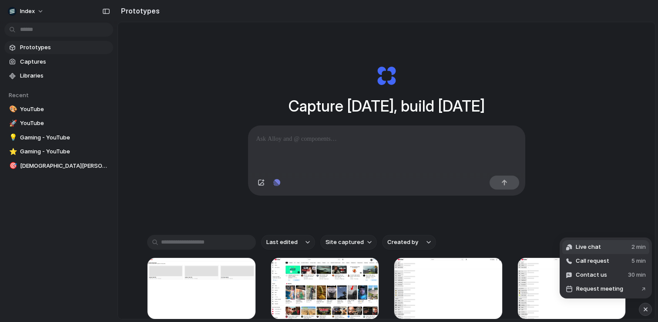  What do you see at coordinates (19, 95) in the screenshot?
I see `span: Recent` at bounding box center [19, 95].